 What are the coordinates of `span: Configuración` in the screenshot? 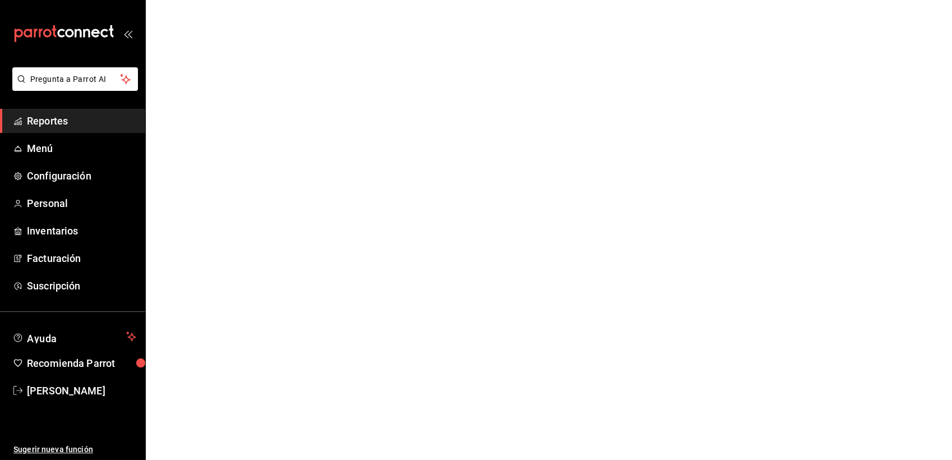 It's located at (81, 175).